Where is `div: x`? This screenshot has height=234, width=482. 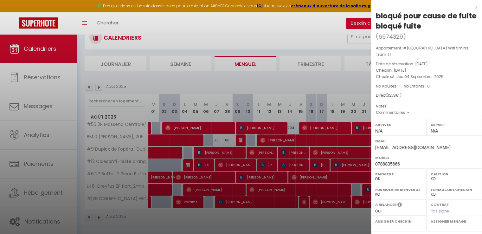
div: x is located at coordinates (424, 7).